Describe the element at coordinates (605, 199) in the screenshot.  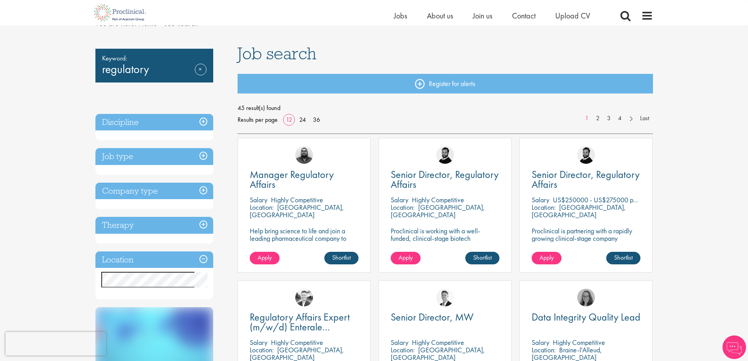
I see `p: US$250000 - US$275000 per annum` at that location.